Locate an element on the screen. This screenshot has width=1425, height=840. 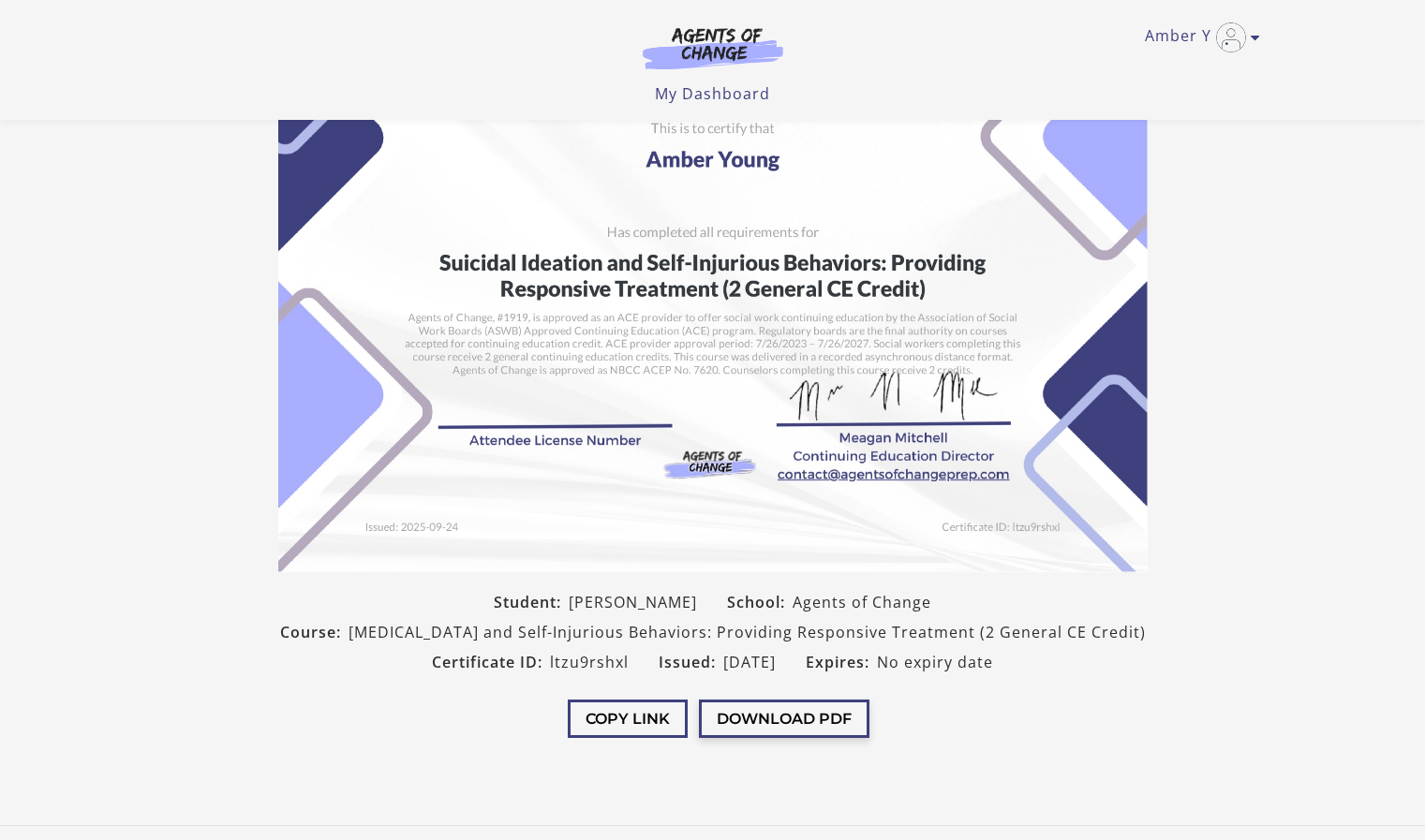
span: ltzu9rshxl is located at coordinates (590, 662).